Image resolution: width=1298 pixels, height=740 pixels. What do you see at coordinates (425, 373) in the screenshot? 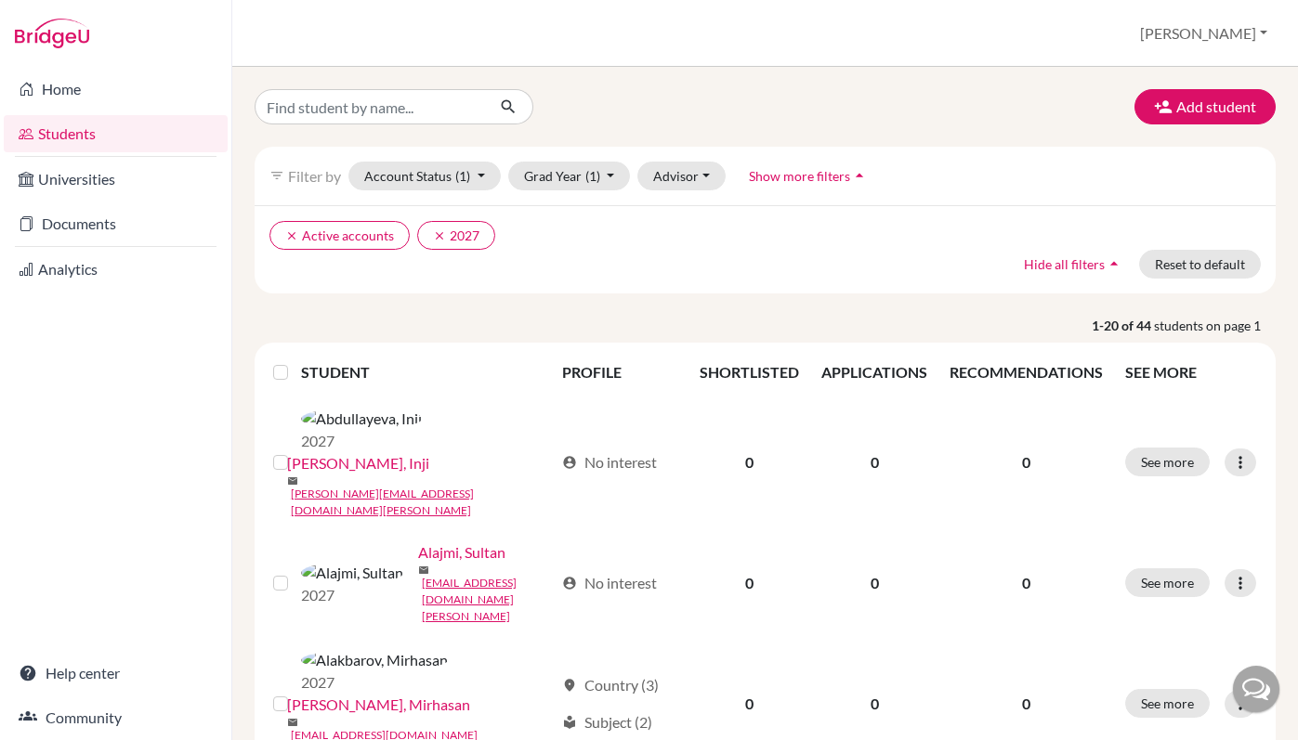
I see `th: STUDENT` at bounding box center [425, 373].